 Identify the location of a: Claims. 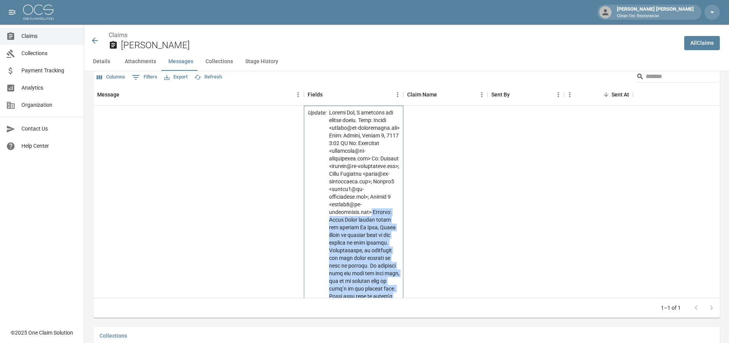
(118, 35).